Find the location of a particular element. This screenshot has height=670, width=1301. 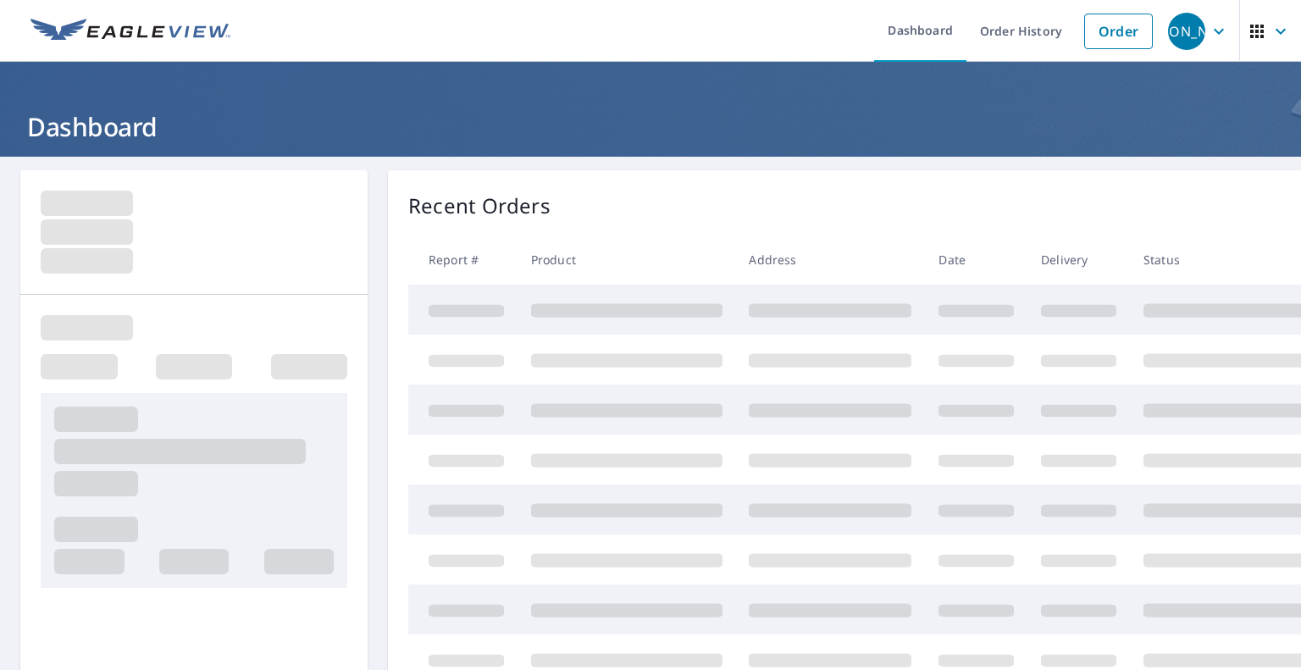

img: EV Logo is located at coordinates (130, 31).